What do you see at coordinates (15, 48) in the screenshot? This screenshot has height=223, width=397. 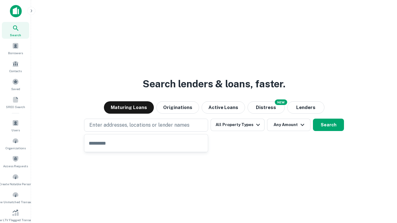 I see `a: Borrowers` at bounding box center [15, 48].